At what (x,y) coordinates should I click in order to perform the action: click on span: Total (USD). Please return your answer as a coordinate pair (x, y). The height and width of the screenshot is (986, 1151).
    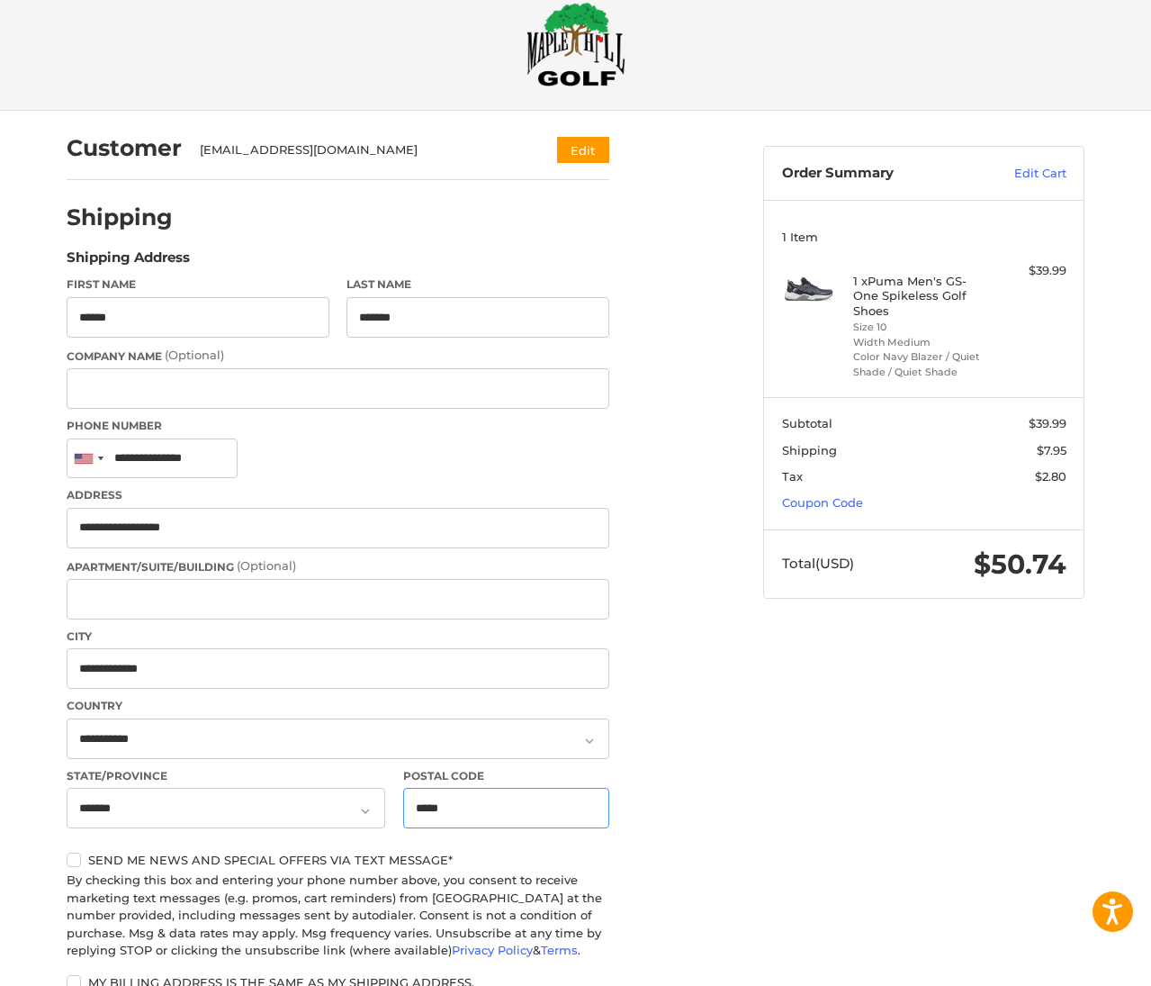
    Looking at the image, I should click on (818, 563).